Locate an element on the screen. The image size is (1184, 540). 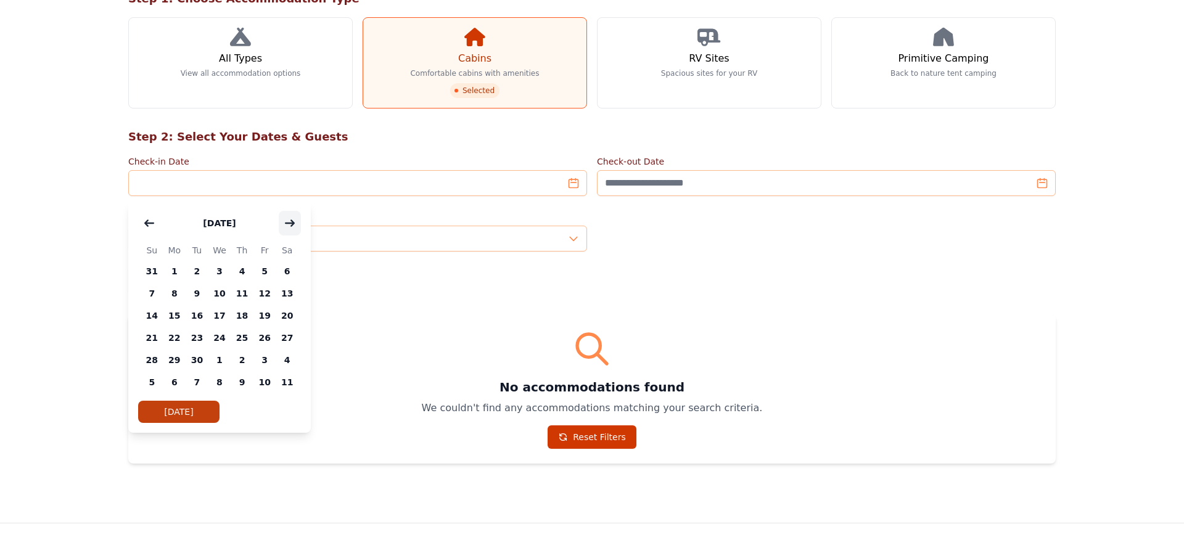
a: Reset Filters is located at coordinates (592, 437).